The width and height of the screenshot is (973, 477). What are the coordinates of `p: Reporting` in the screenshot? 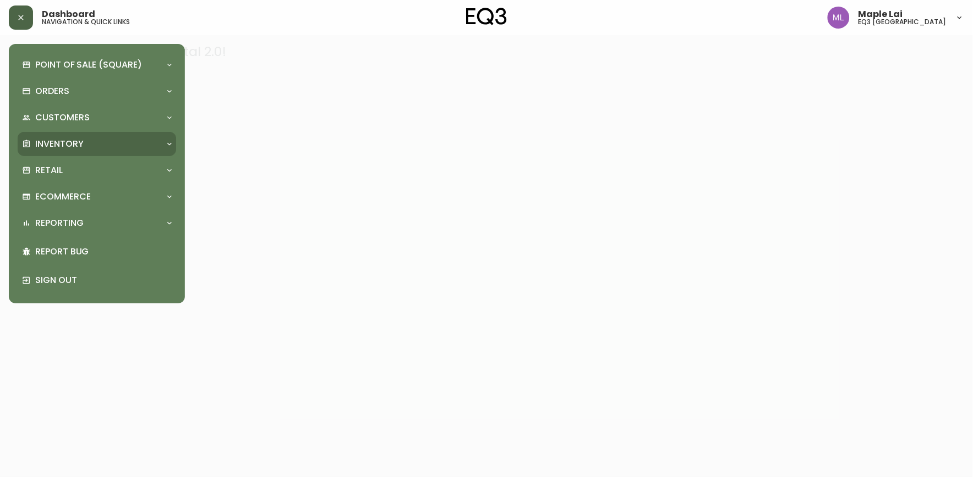 It's located at (59, 223).